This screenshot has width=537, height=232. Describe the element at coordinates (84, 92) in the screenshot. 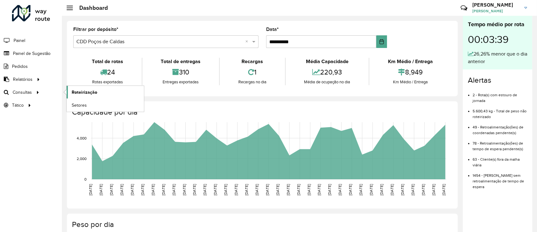

I see `span: Roteirização` at that location.